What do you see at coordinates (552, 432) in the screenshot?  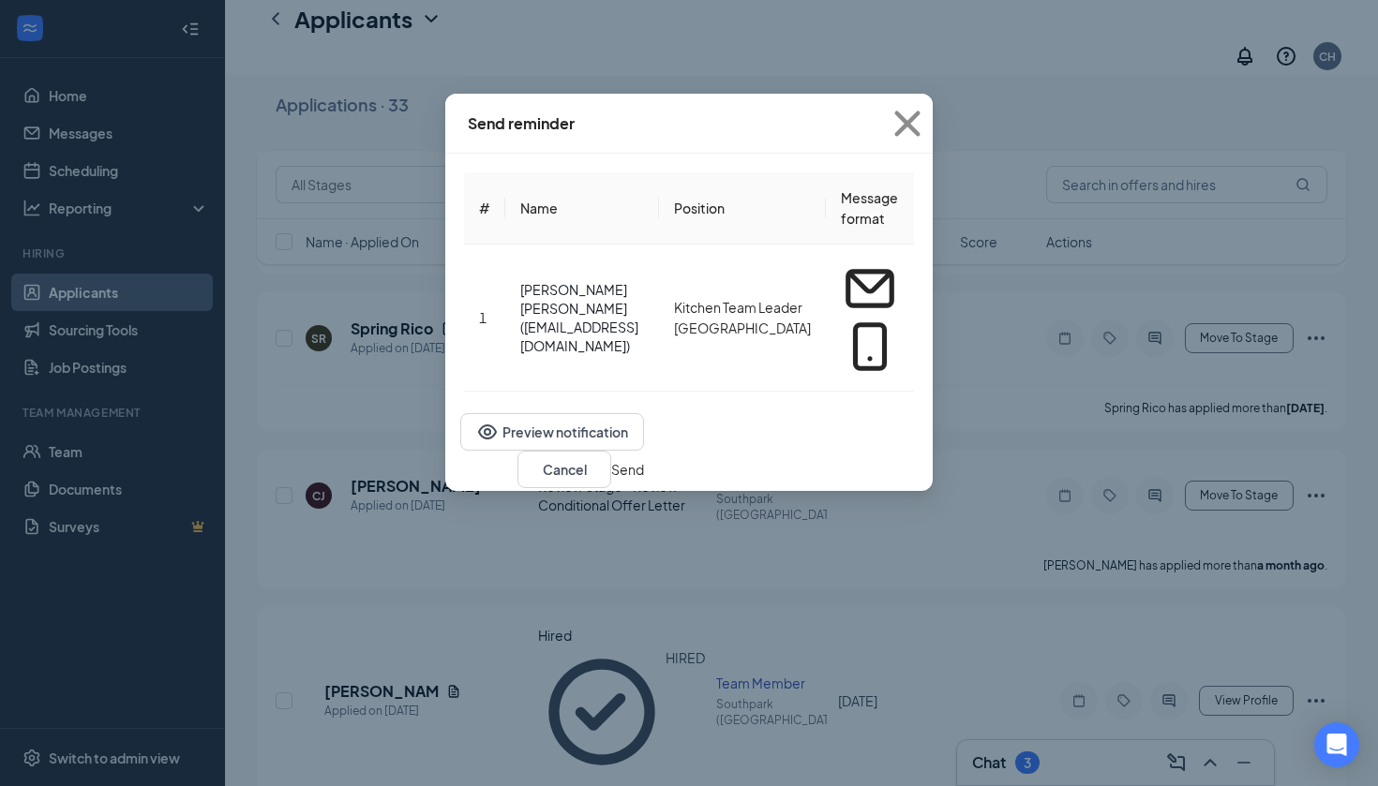 I see `button: EyePreview notification` at bounding box center [552, 432].